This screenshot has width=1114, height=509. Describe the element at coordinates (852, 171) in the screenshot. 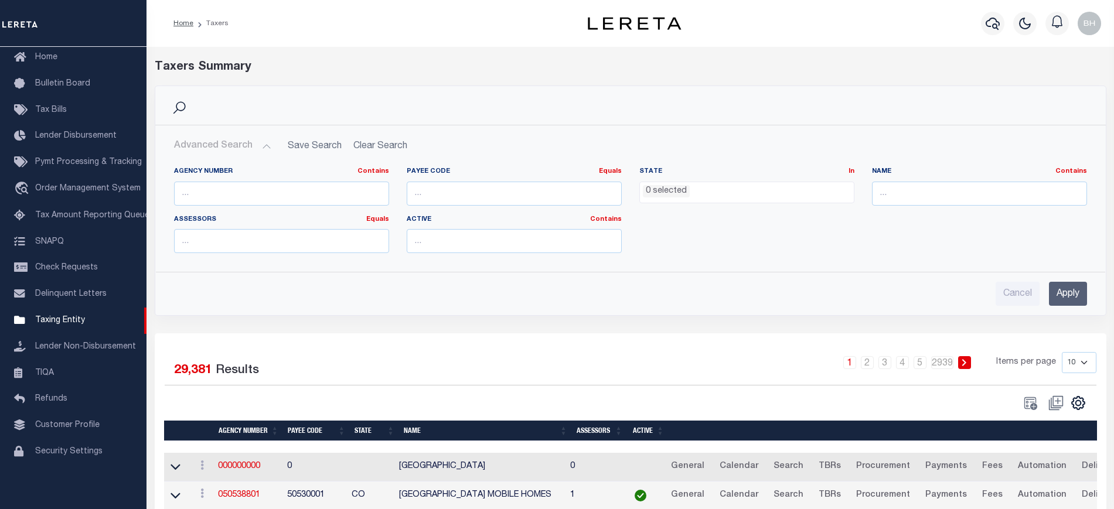

I see `a: In` at that location.